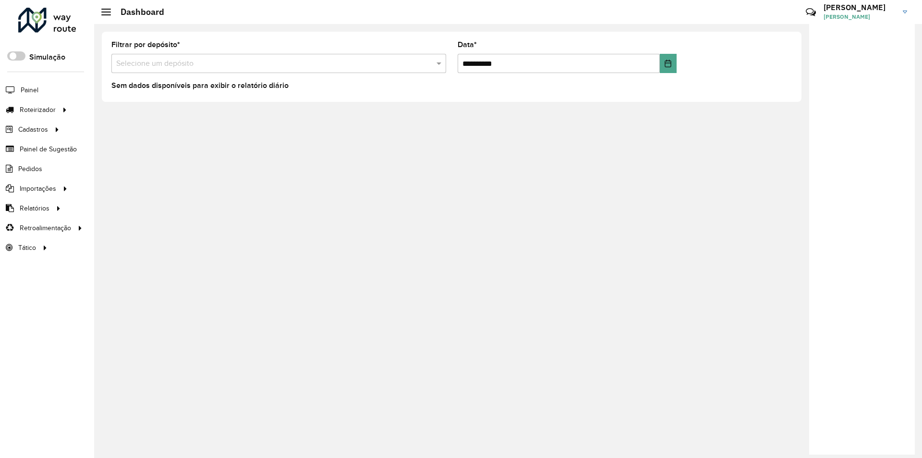  What do you see at coordinates (27, 247) in the screenshot?
I see `span: Tático` at bounding box center [27, 247].